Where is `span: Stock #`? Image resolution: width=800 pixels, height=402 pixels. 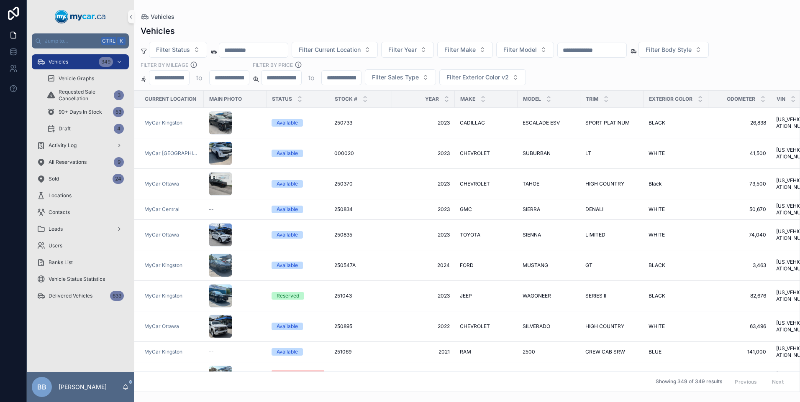 span: Stock # is located at coordinates (346, 99).